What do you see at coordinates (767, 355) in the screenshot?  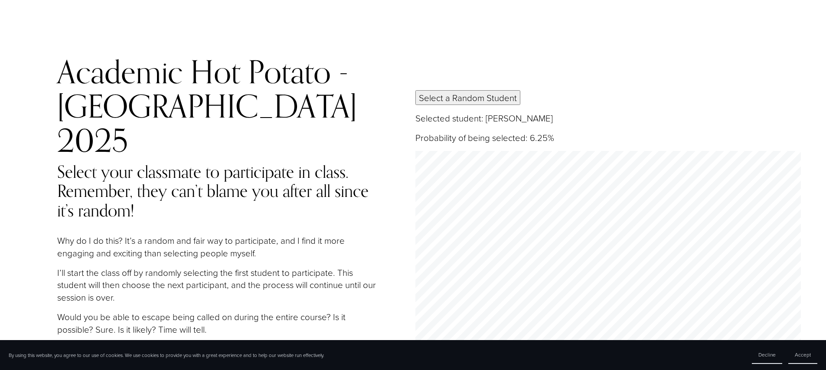 I see `button: Decline` at bounding box center [767, 355].